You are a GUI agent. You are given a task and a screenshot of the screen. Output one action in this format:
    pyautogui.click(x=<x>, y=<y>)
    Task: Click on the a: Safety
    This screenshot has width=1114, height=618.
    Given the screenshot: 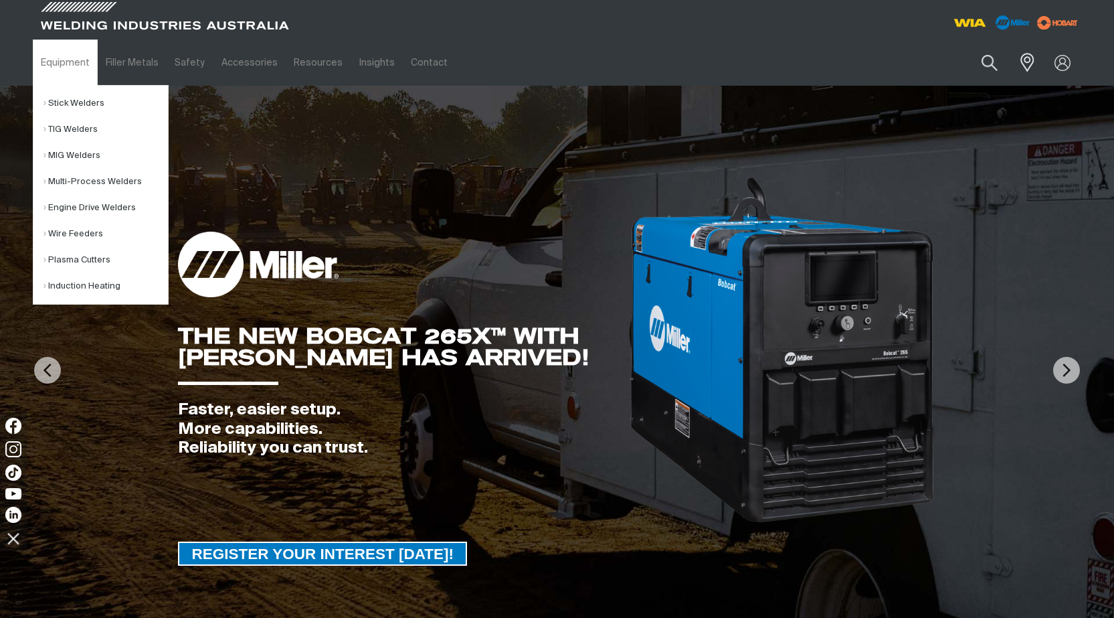 What is the action you would take?
    pyautogui.click(x=189, y=62)
    